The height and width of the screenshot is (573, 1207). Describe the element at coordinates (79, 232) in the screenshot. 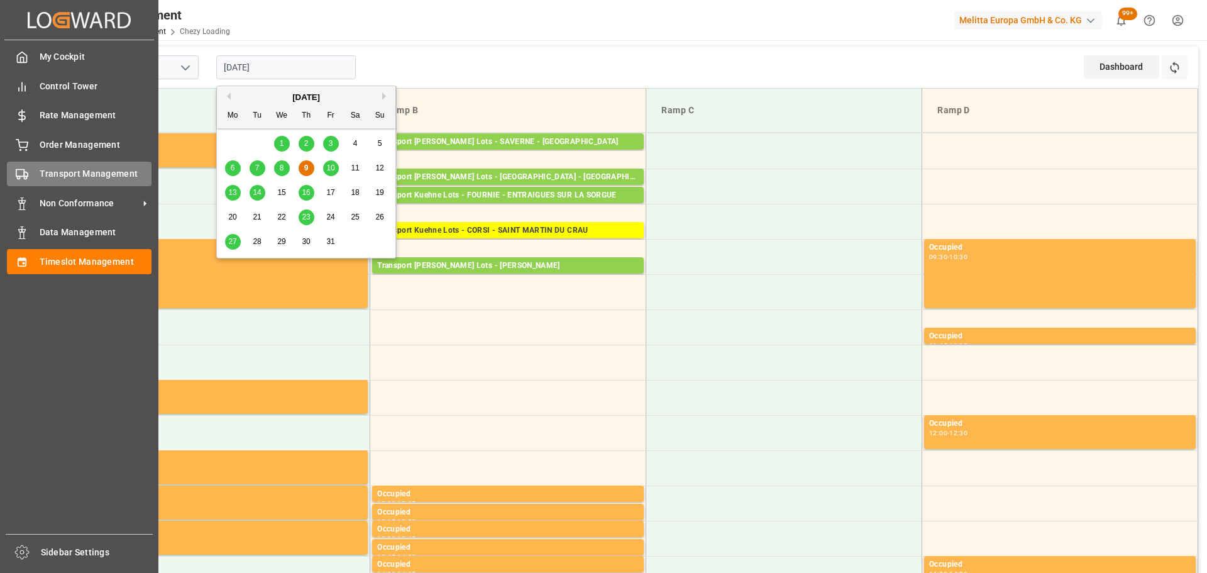

I see `a: Data Management` at that location.